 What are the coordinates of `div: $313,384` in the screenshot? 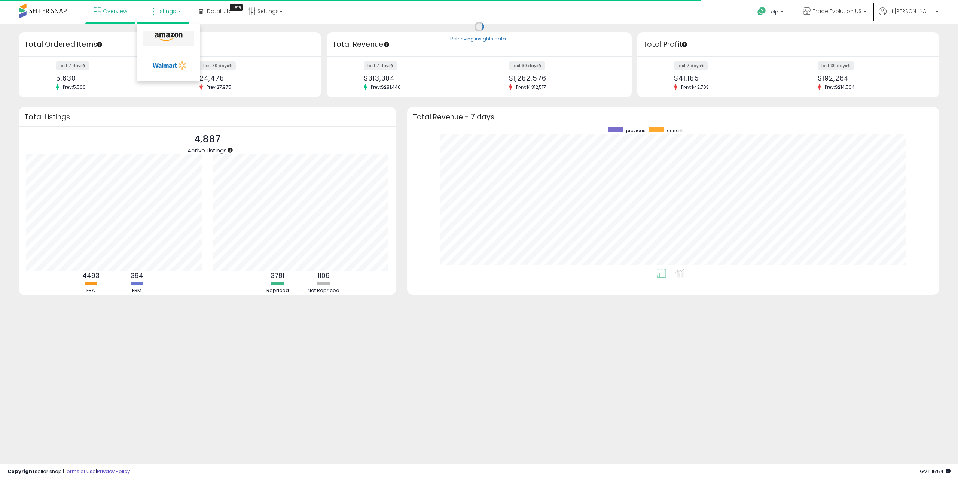 It's located at (419, 78).